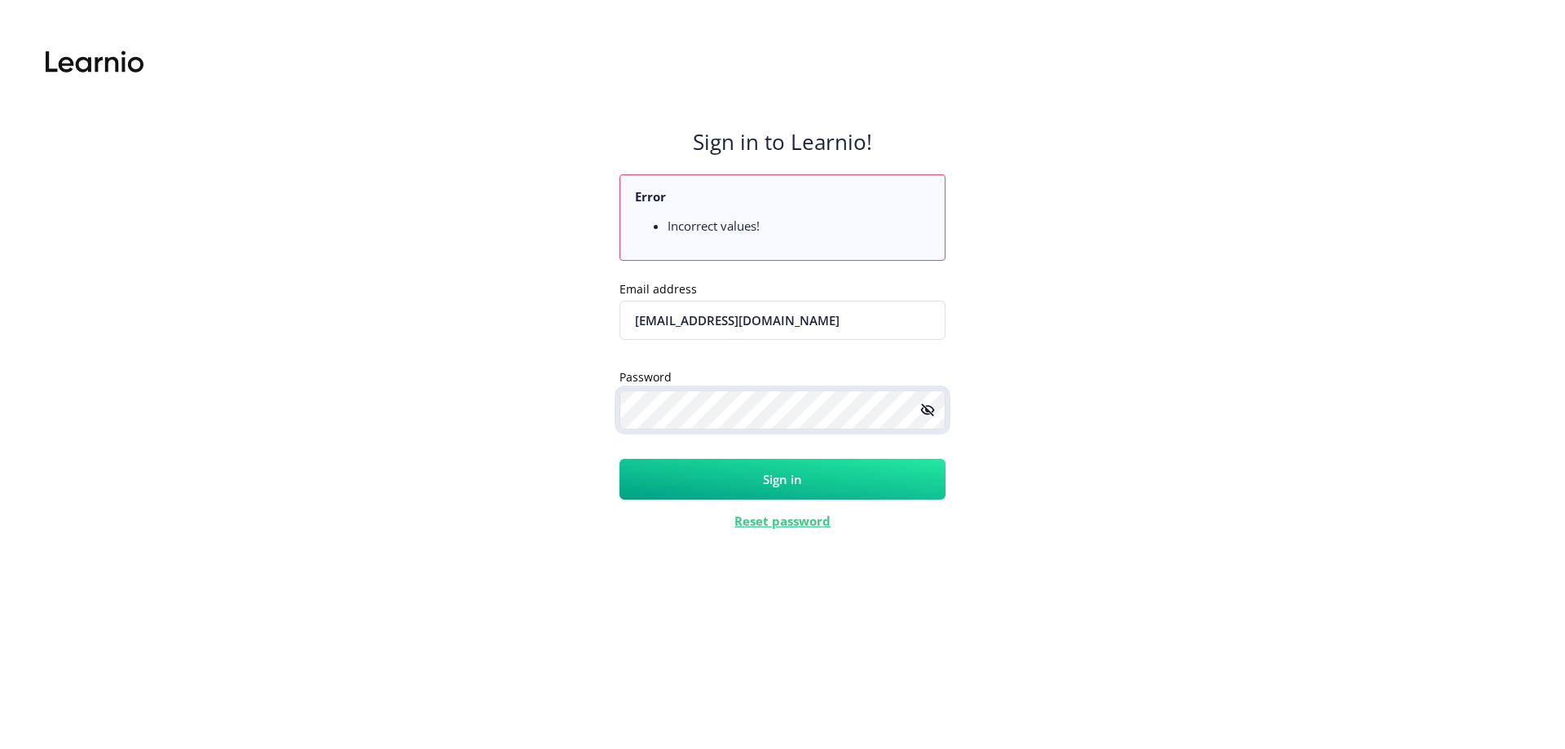  Describe the element at coordinates (783, 320) in the screenshot. I see `input: Enter Email` at that location.